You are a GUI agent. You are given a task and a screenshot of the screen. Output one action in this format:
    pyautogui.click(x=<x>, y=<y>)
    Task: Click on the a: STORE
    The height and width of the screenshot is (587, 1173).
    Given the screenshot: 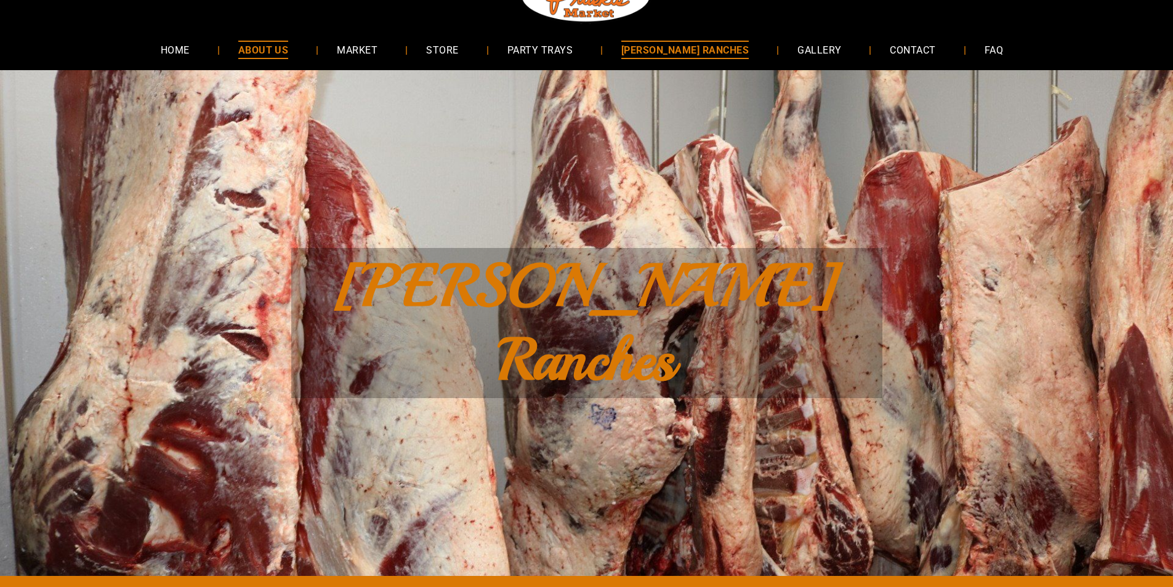 What is the action you would take?
    pyautogui.click(x=442, y=49)
    